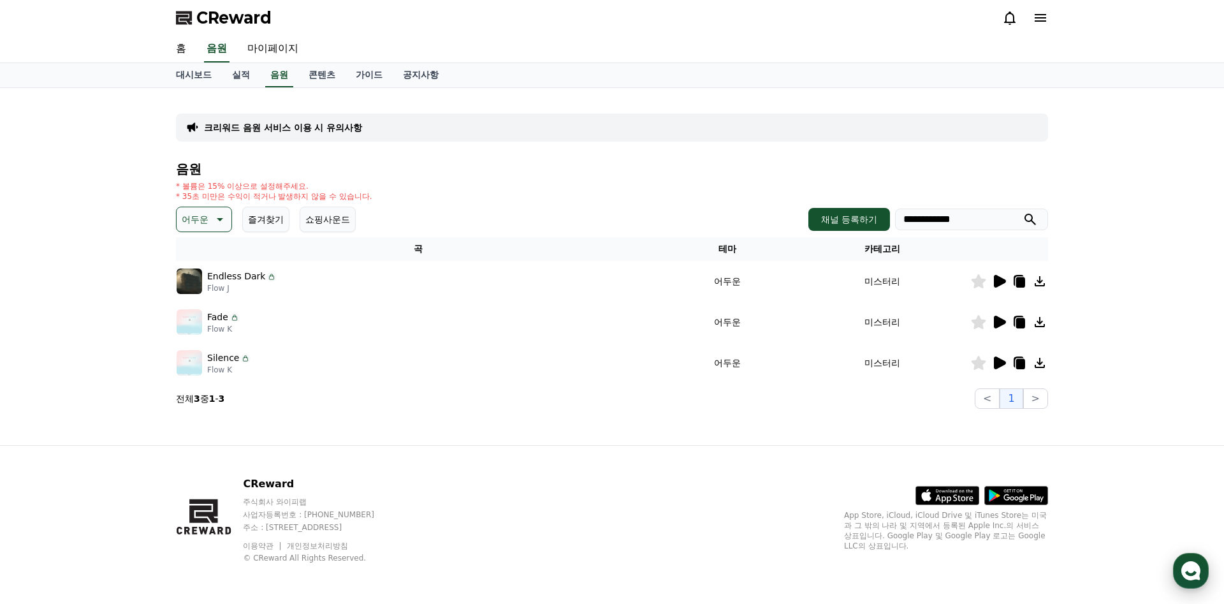  What do you see at coordinates (241, 75) in the screenshot?
I see `a: 실적` at bounding box center [241, 75].